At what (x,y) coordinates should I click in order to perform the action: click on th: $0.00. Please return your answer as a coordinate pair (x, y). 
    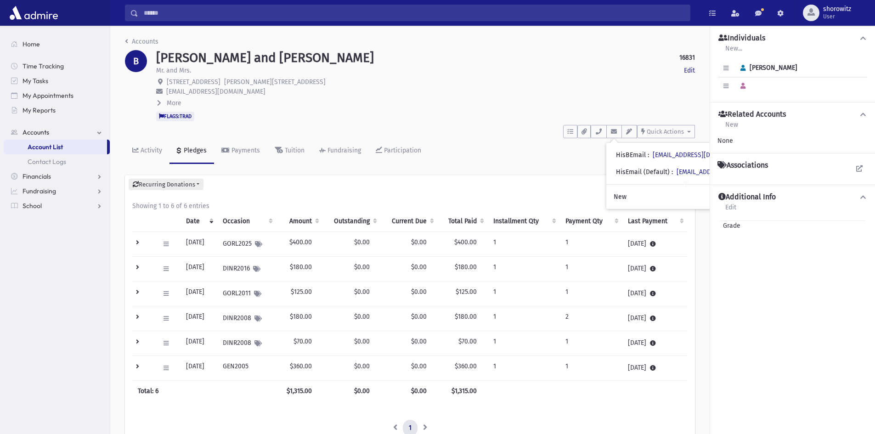
    Looking at the image, I should click on (352, 391).